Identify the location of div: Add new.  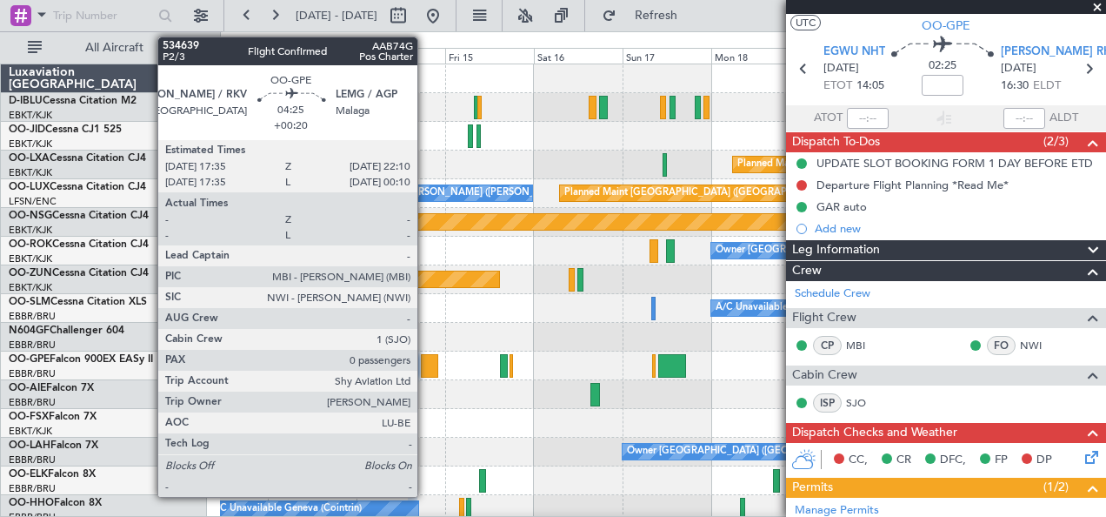
(956, 228).